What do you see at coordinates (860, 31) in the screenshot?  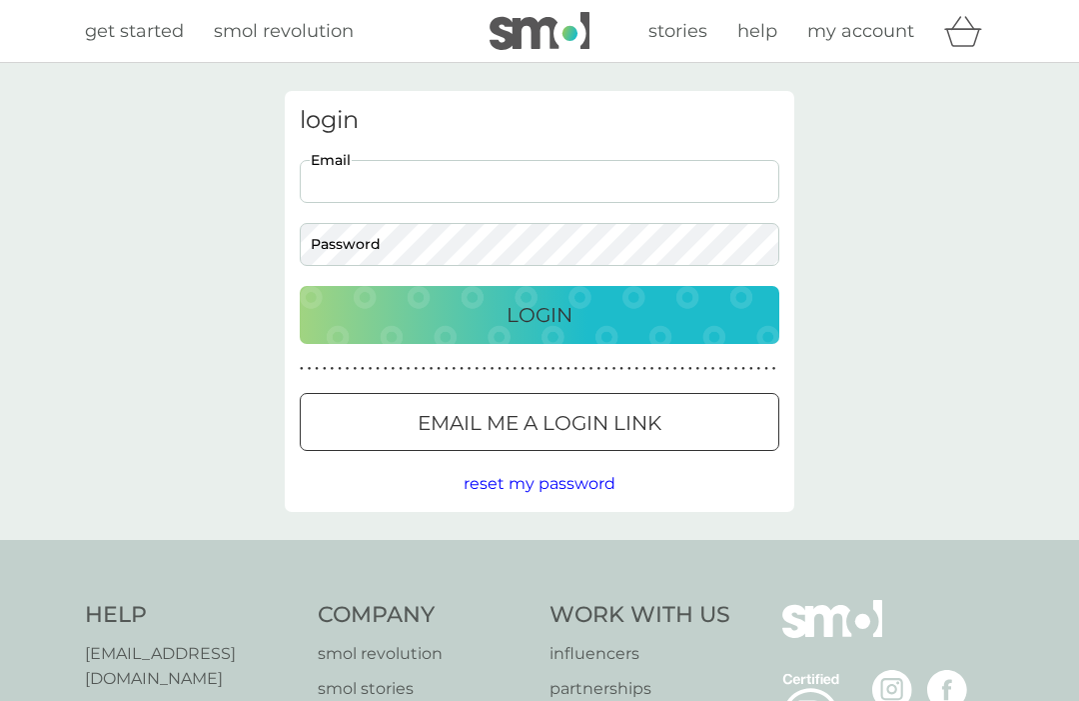 I see `a: my account` at bounding box center [860, 31].